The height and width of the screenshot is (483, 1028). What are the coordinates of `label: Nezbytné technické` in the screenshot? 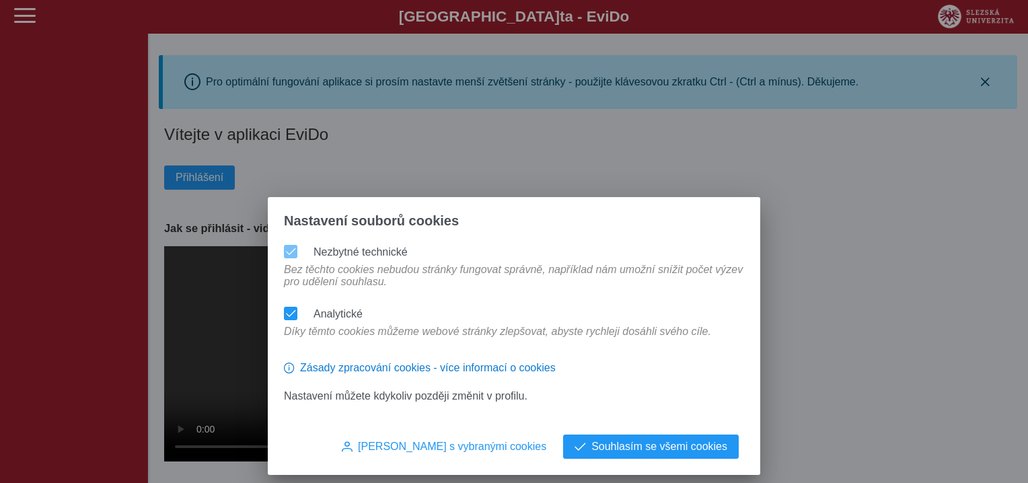 It's located at (361, 252).